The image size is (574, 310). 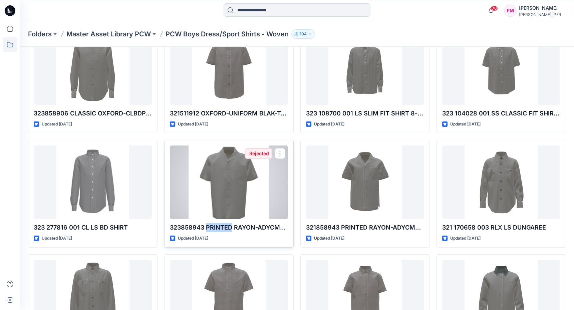 What do you see at coordinates (93, 68) in the screenshot?
I see `a: 323858906 CLASSIC OXFORD-CLBDPPPKS-SHIRTS-SPORT SHIRT` at bounding box center [93, 68].